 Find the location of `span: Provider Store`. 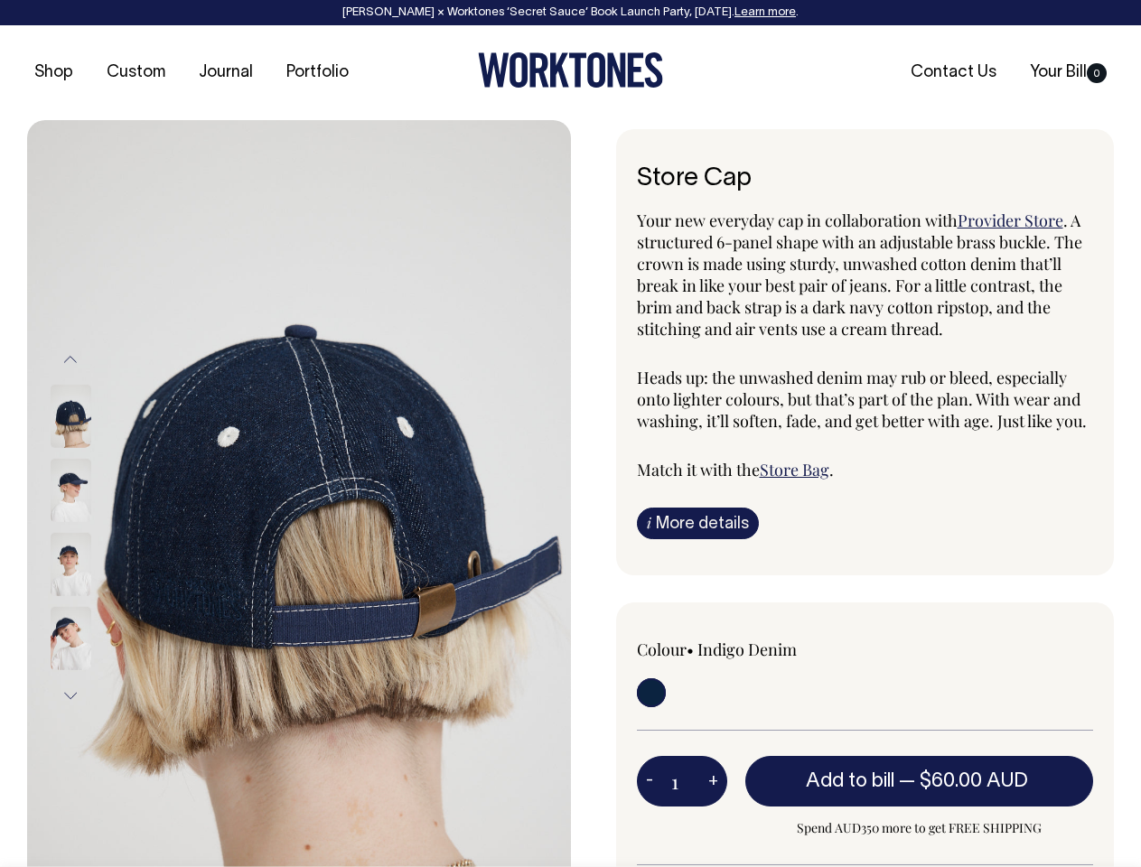

span: Provider Store is located at coordinates (1010, 220).